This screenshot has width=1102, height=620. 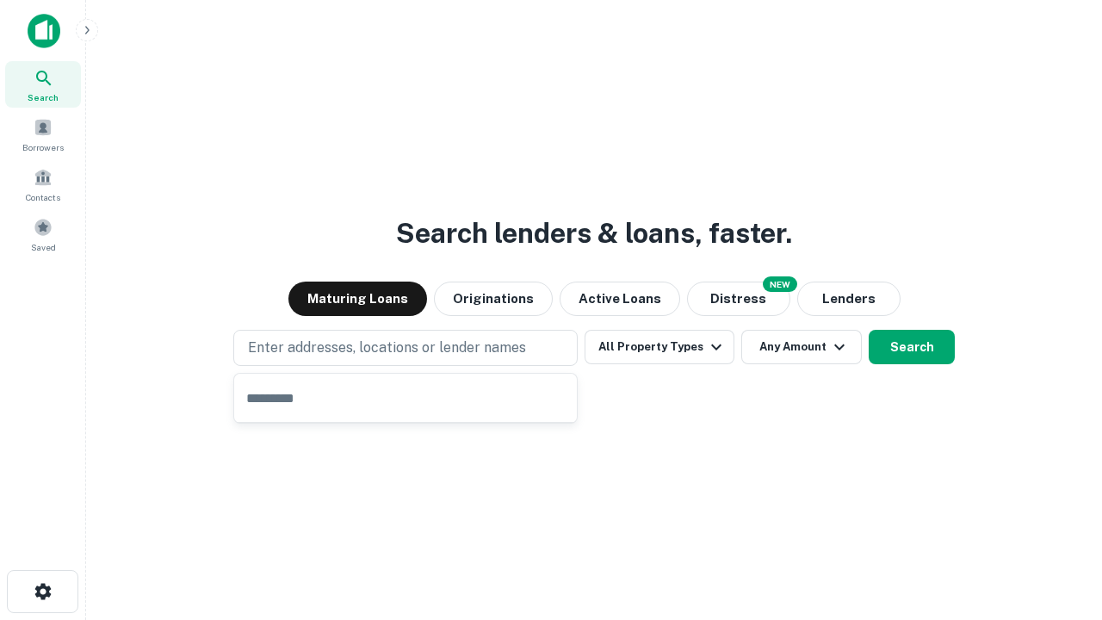 I want to click on button: Maturing Loans, so click(x=357, y=299).